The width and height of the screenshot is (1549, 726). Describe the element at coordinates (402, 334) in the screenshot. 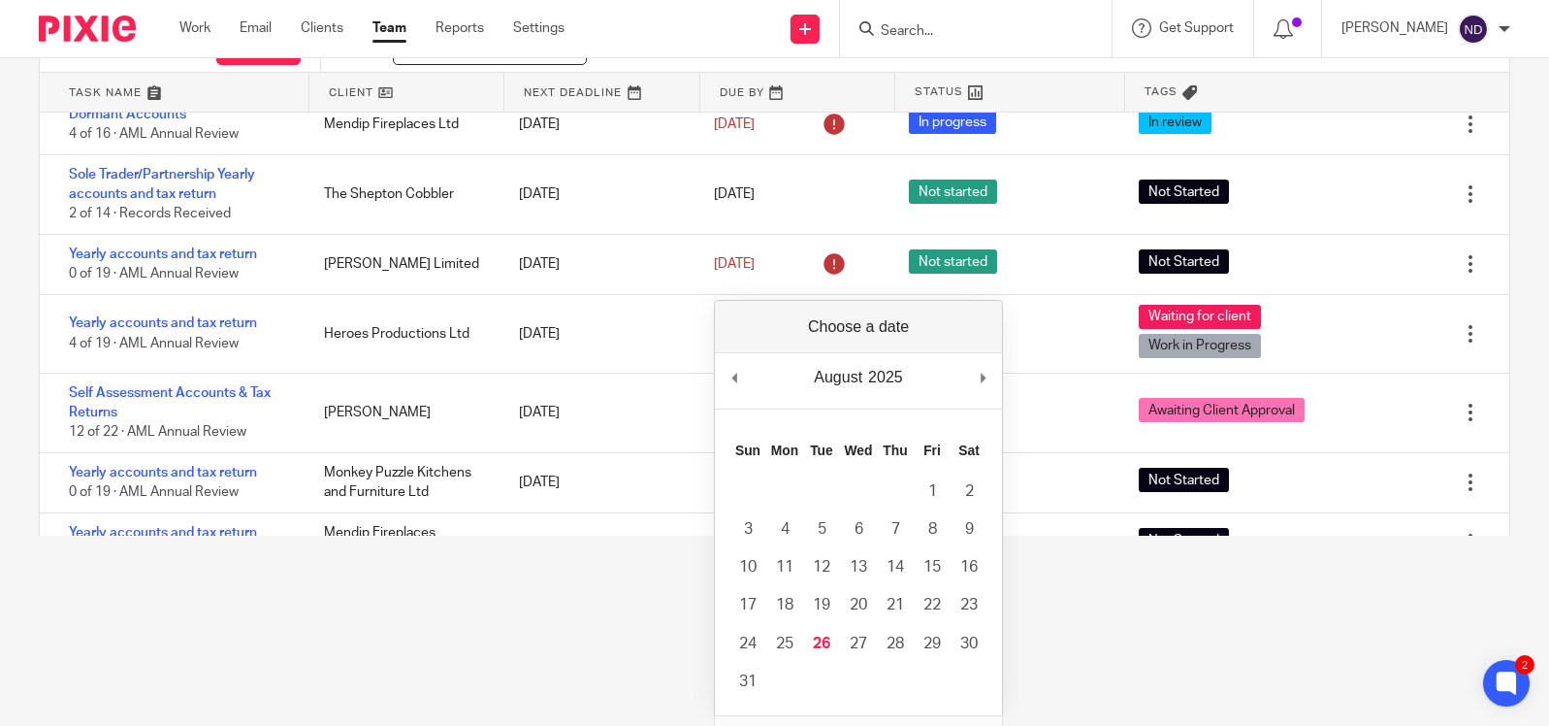

I see `div: Heroes Productions Ltd` at that location.